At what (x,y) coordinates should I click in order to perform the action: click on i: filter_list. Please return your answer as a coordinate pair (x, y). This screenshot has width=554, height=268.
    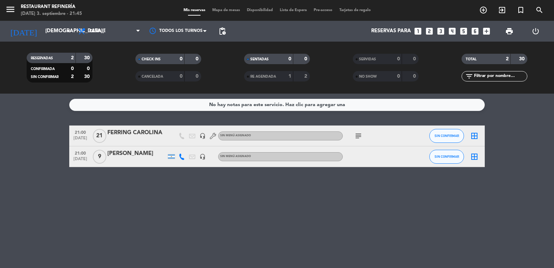
    Looking at the image, I should click on (469, 76).